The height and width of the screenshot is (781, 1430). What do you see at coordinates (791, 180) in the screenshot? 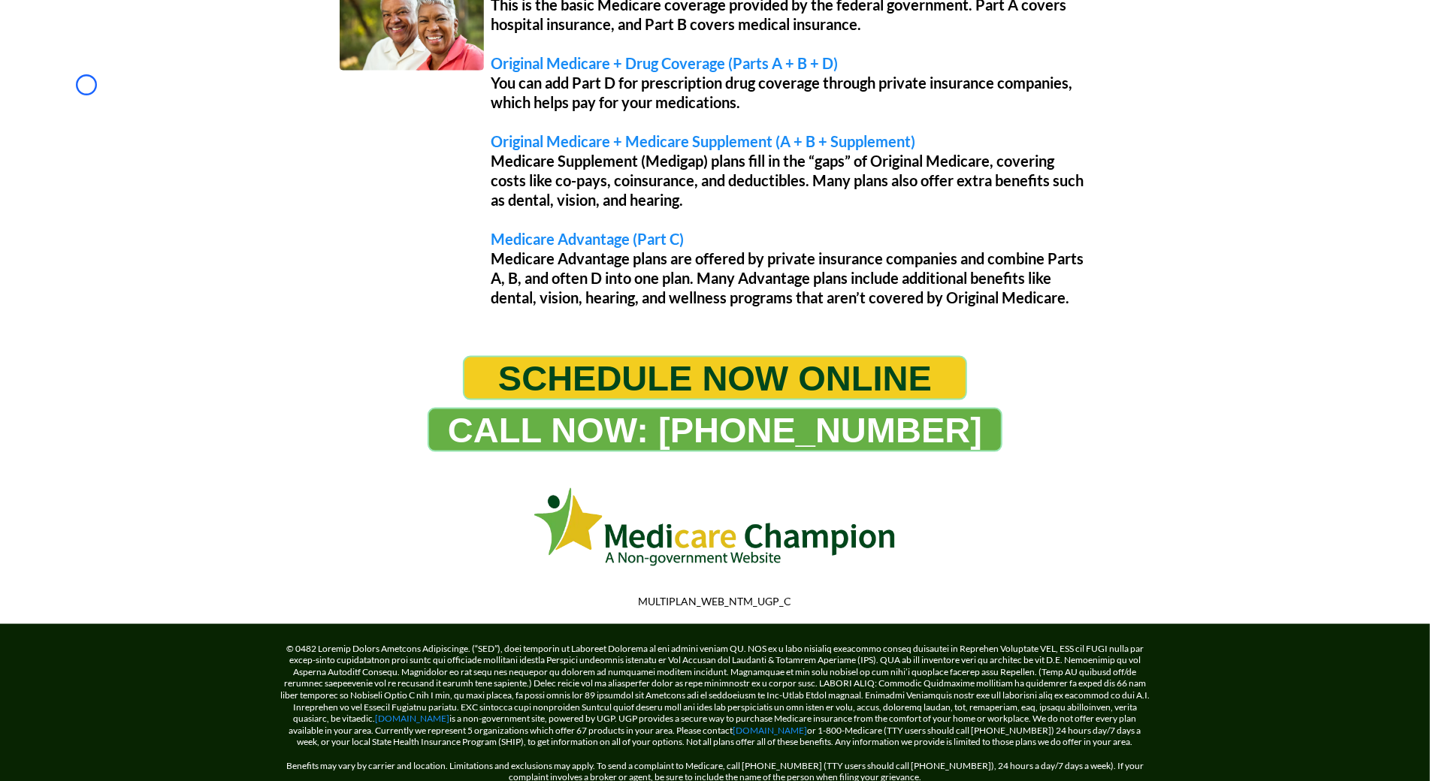
I see `p: Medicare Supplement (Medigap) plans fill in the “gaps” of Original Medicare, covering costs like ...` at bounding box center [791, 180].